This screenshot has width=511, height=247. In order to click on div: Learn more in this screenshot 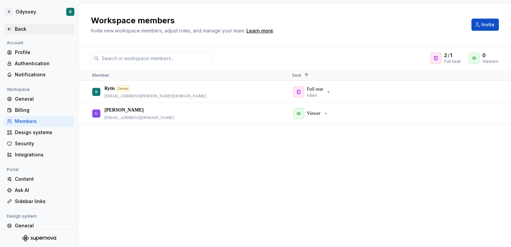, I will do `click(259, 31)`.